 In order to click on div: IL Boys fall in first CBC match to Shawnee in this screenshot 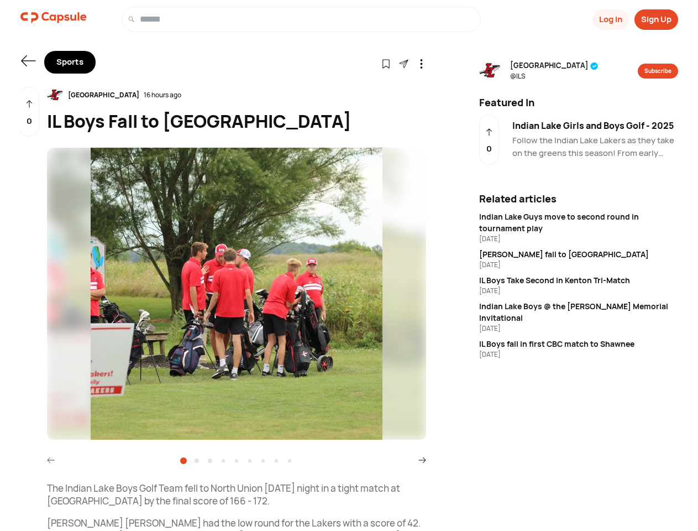, I will do `click(579, 343)`.